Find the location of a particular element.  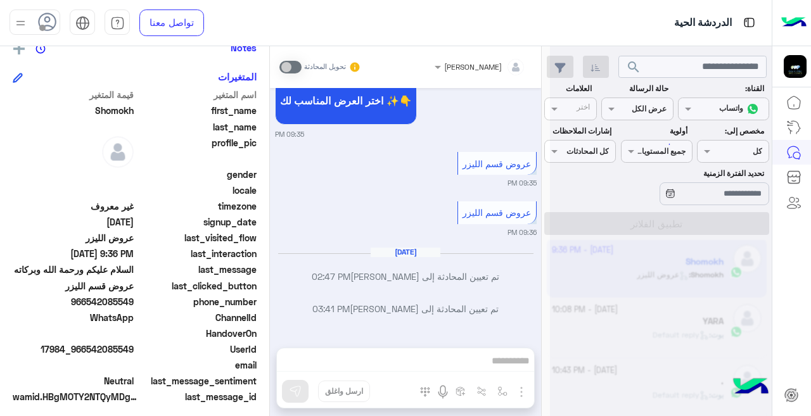

span: غير معروف is located at coordinates (73, 206).